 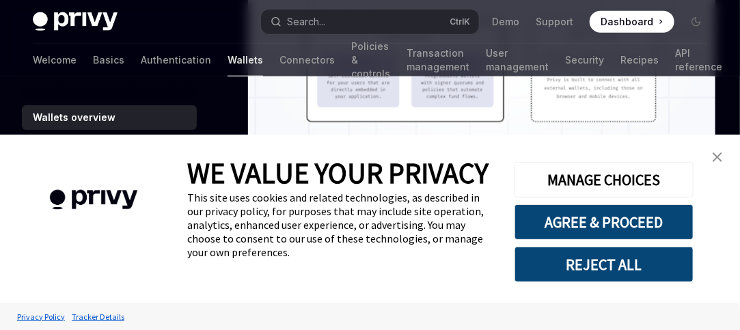 I want to click on a: User management, so click(x=517, y=60).